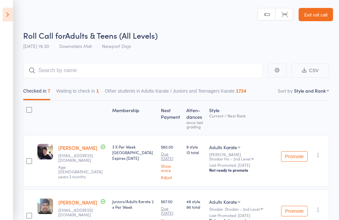 Image resolution: width=339 pixels, height=220 pixels. What do you see at coordinates (44, 35) in the screenshot?
I see `span: Roll Call for` at bounding box center [44, 35].